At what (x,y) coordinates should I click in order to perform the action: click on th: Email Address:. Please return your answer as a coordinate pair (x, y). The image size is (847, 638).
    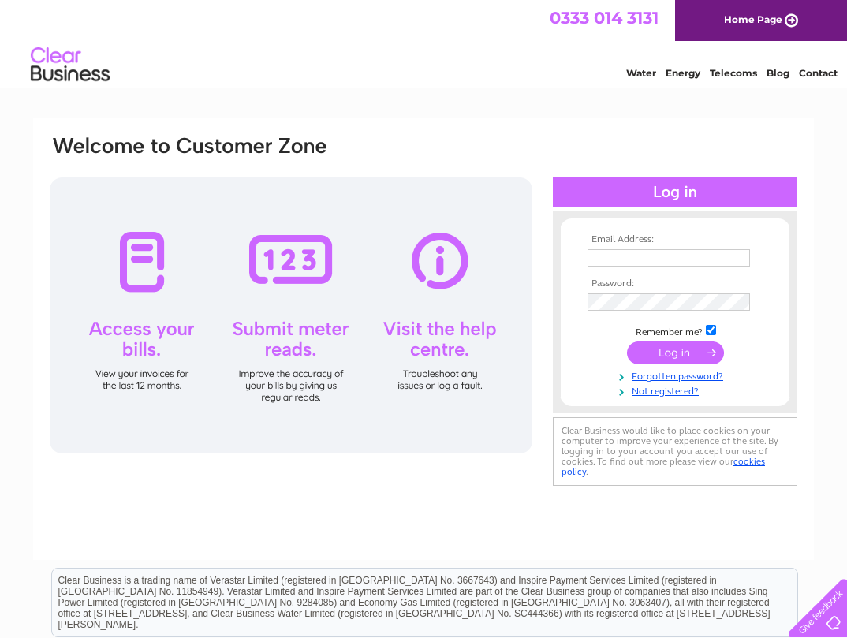
    Looking at the image, I should click on (675, 240).